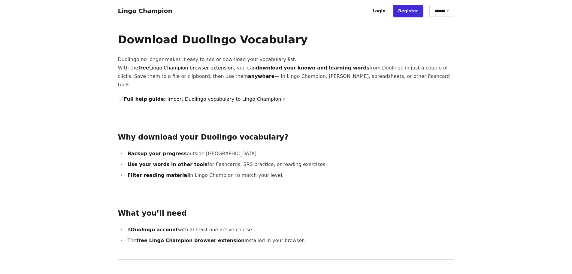  What do you see at coordinates (145, 99) in the screenshot?
I see `strong: Full help guide:` at bounding box center [145, 99].